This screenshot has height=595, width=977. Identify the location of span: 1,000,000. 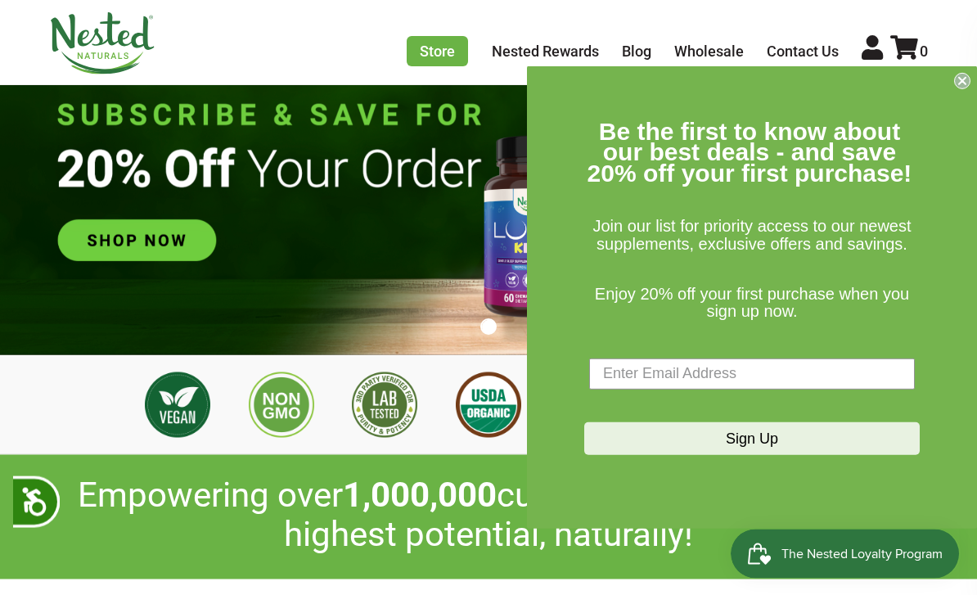
(420, 494).